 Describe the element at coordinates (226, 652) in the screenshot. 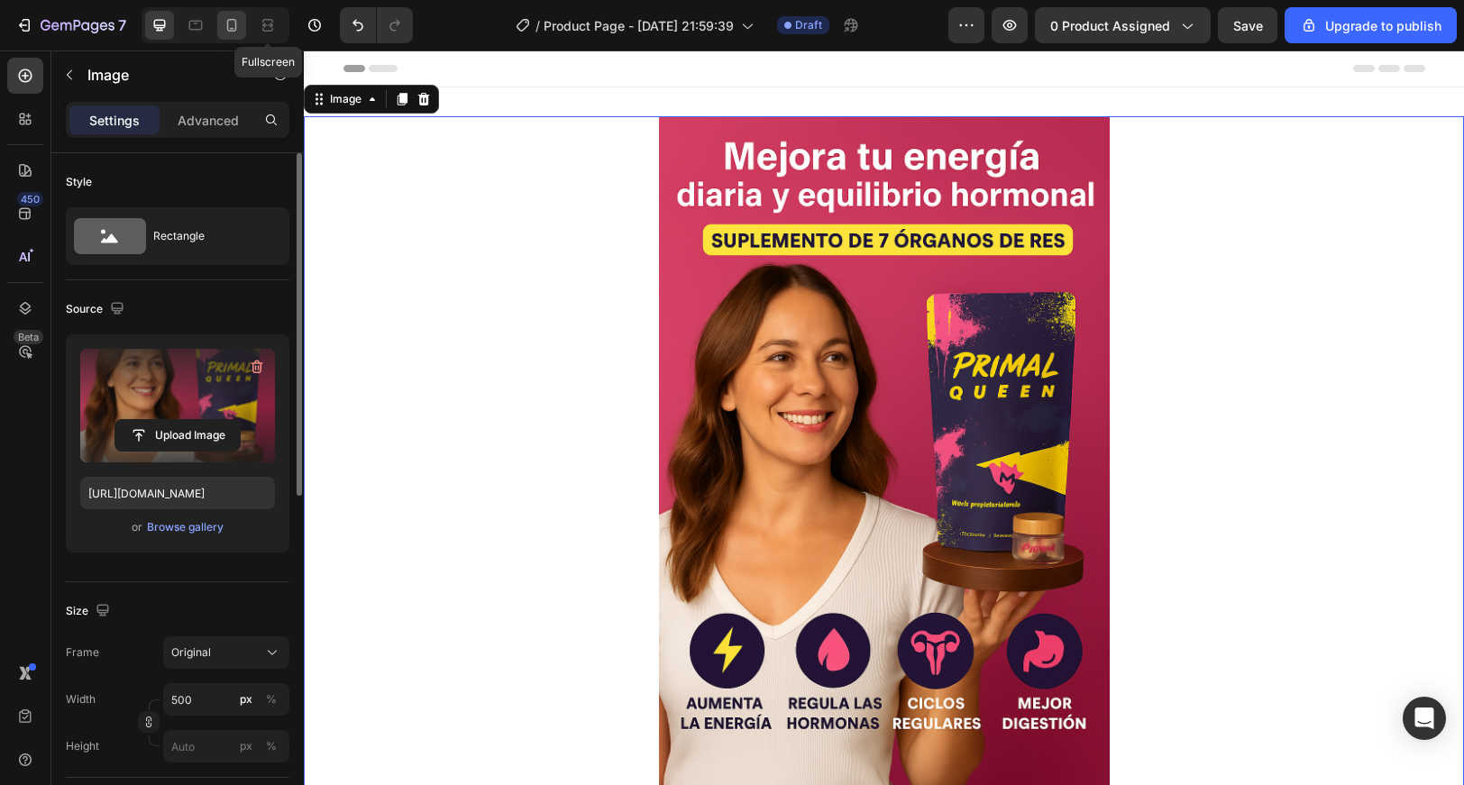

I see `button: Original` at that location.